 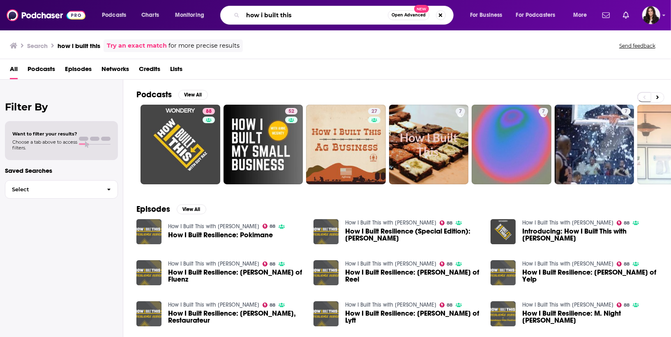 I want to click on a: 27, so click(x=346, y=145).